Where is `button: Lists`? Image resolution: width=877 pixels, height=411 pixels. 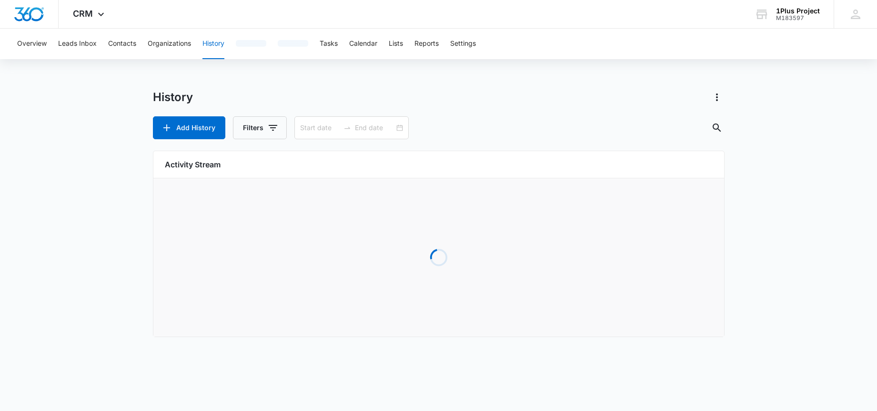
button: Lists is located at coordinates (396, 44).